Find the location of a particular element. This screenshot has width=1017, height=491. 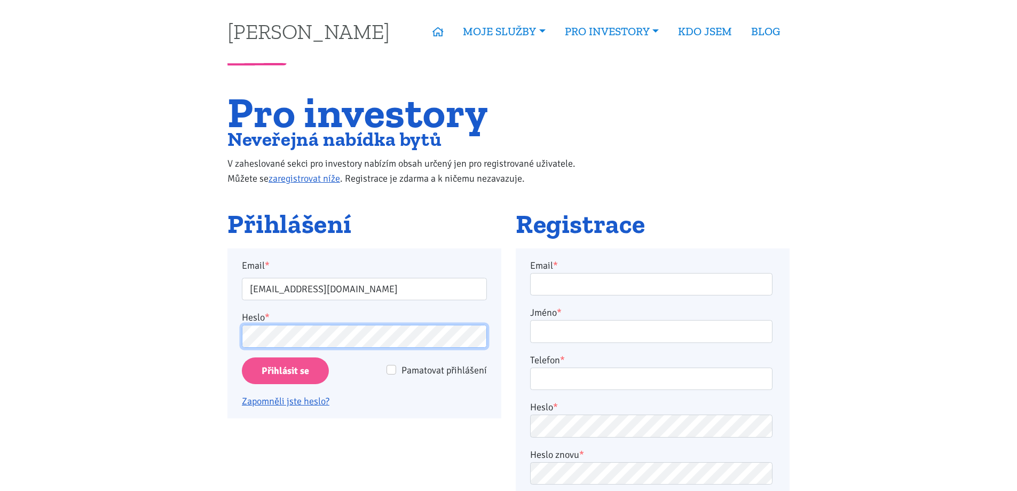

a: MOJE SLUŽBY is located at coordinates (504, 31).